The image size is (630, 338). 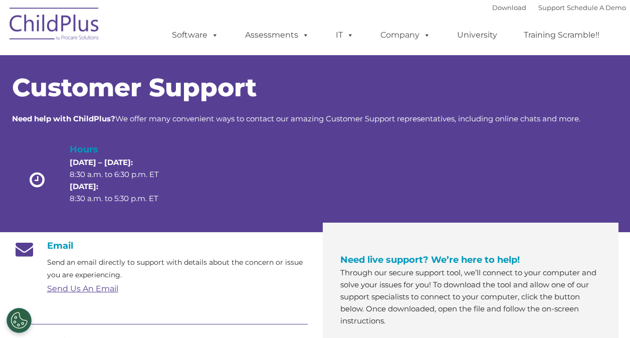 I want to click on a: Download, so click(x=509, y=8).